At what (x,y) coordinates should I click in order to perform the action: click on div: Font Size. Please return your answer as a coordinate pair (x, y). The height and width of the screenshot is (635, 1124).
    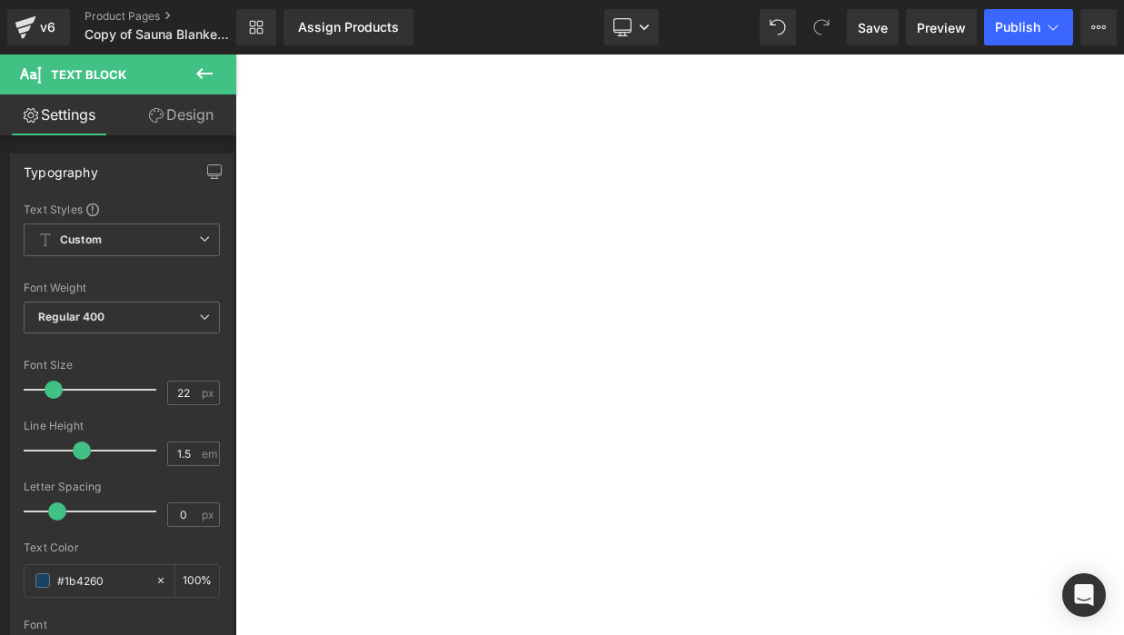
    Looking at the image, I should click on (122, 365).